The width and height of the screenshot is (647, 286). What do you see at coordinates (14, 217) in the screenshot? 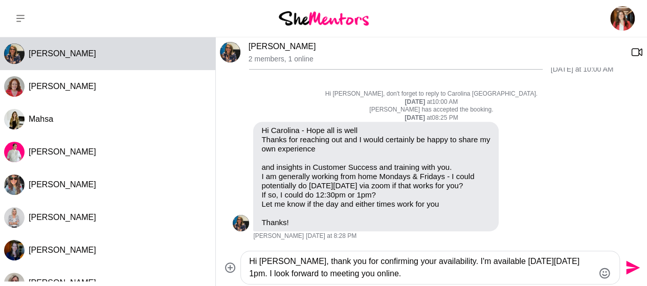
I see `div: Hayley Scott` at bounding box center [14, 217].